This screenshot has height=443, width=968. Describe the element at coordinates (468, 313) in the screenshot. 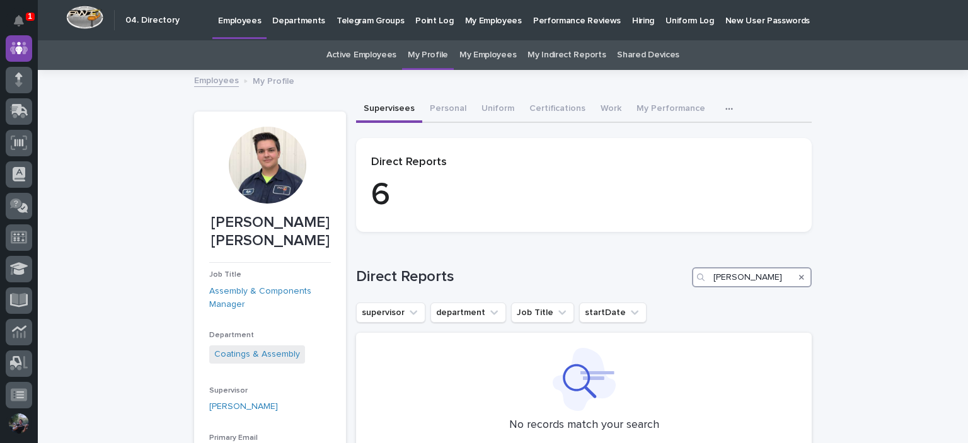

I see `button: department` at that location.